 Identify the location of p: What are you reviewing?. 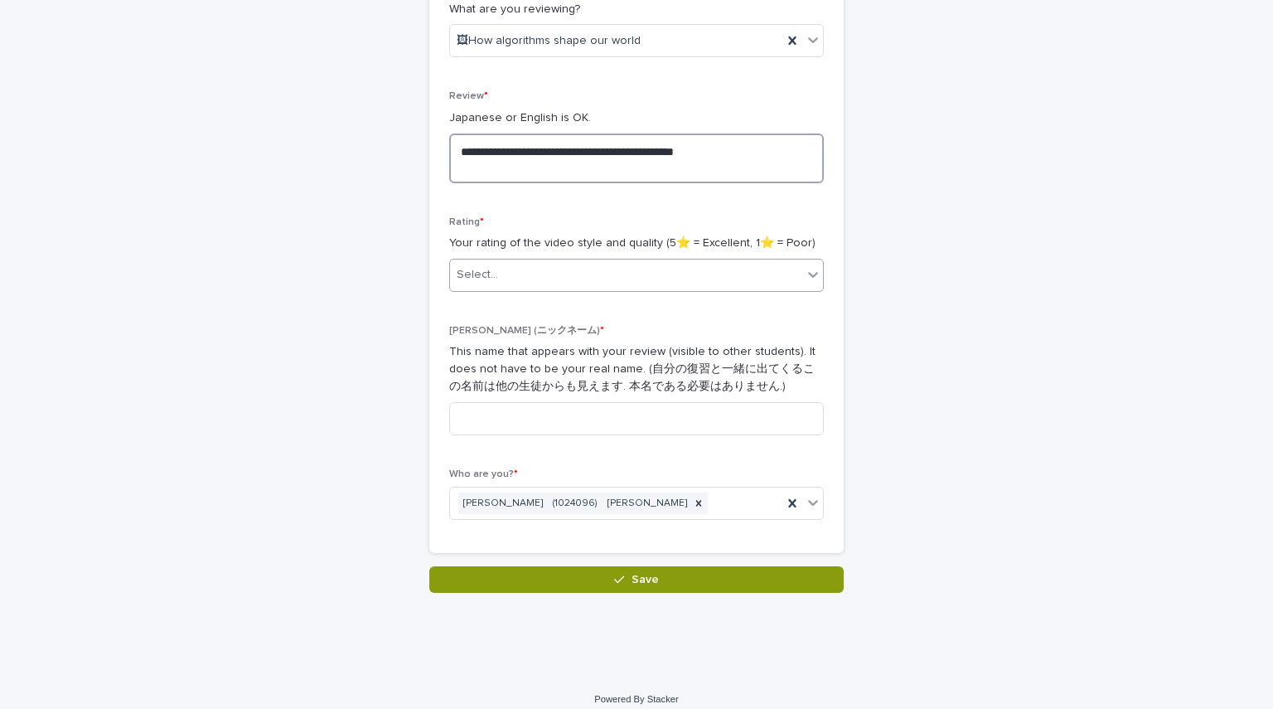
(636, 9).